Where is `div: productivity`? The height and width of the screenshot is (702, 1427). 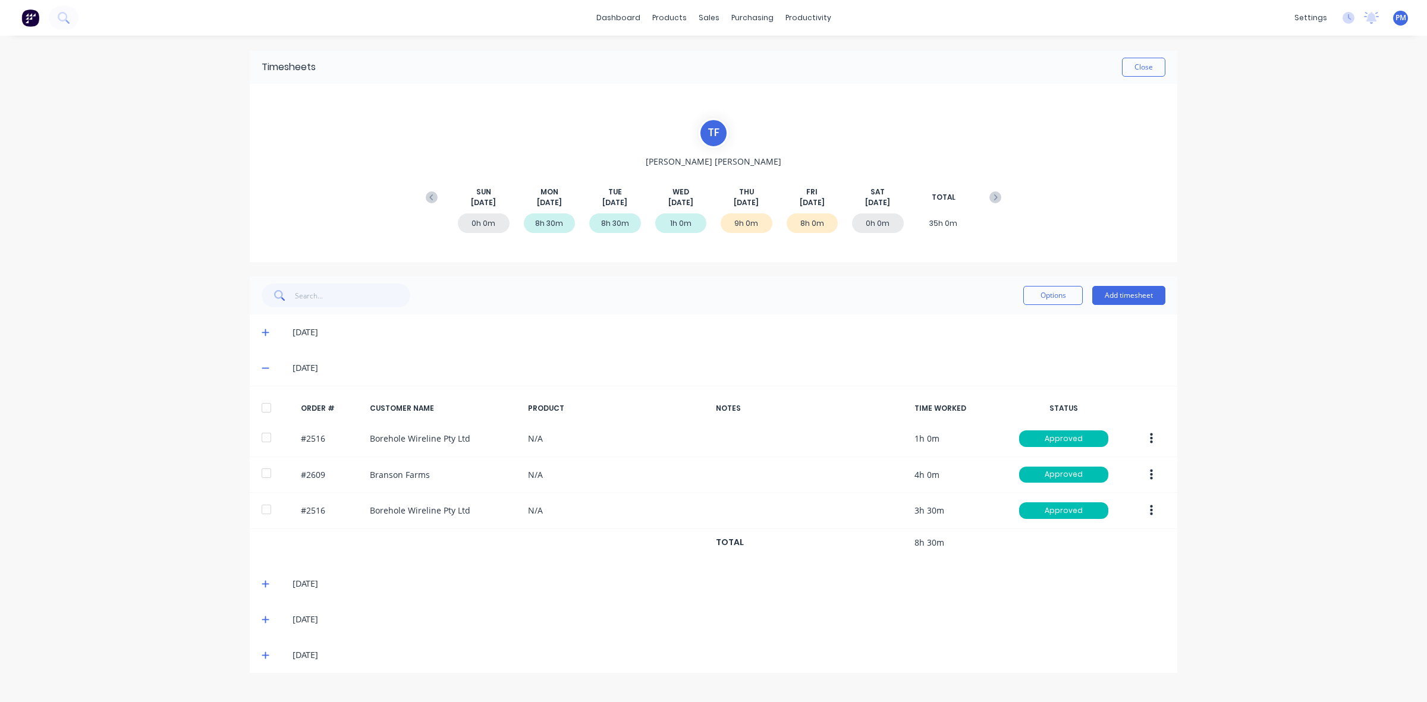
div: productivity is located at coordinates (808, 18).